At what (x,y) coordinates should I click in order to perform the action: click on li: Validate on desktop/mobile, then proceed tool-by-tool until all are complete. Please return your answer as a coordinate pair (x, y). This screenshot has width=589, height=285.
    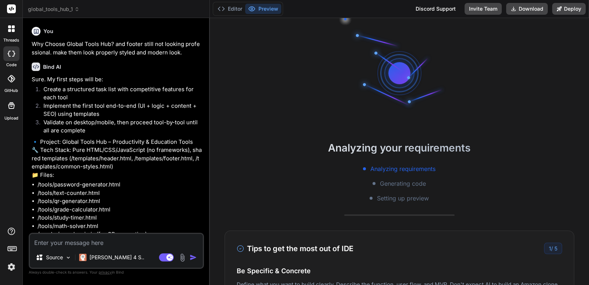
    Looking at the image, I should click on (120, 127).